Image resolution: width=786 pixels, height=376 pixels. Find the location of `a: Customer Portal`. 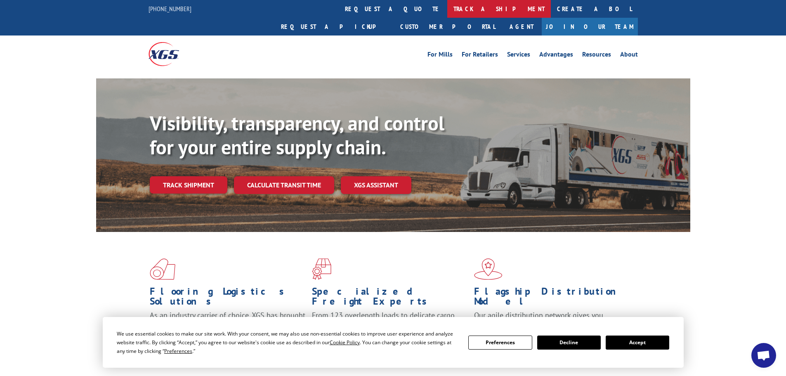

a: Customer Portal is located at coordinates (448, 26).